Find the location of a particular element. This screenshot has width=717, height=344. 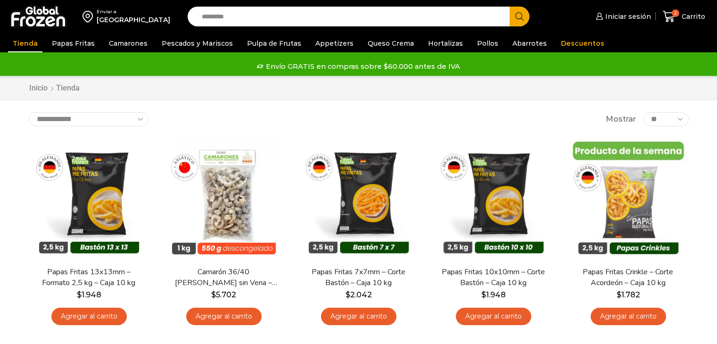

a: 2 Carrito is located at coordinates (684, 16).